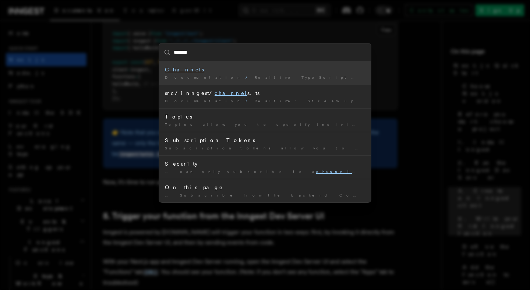 The image size is (530, 290). Describe the element at coordinates (265, 124) in the screenshot. I see `div: Topics allow you to specify individual streams within a …` at that location.